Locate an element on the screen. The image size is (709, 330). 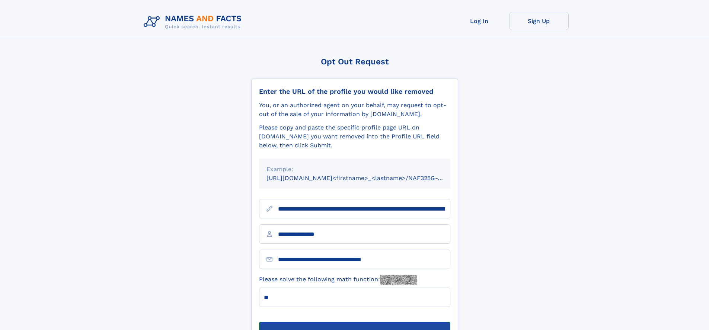
div: Opt Out Request is located at coordinates (355, 61).